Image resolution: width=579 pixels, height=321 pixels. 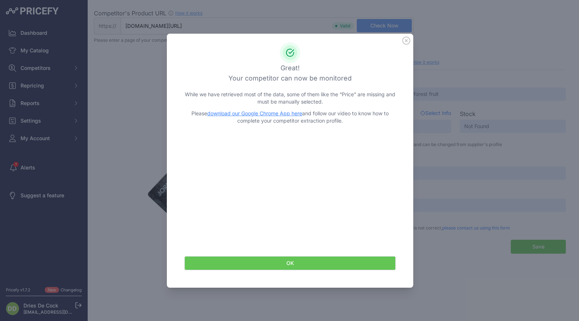 I want to click on p: While we have retrieved most of the data, some of them like the “Price” are missing and must be m..., so click(x=290, y=98).